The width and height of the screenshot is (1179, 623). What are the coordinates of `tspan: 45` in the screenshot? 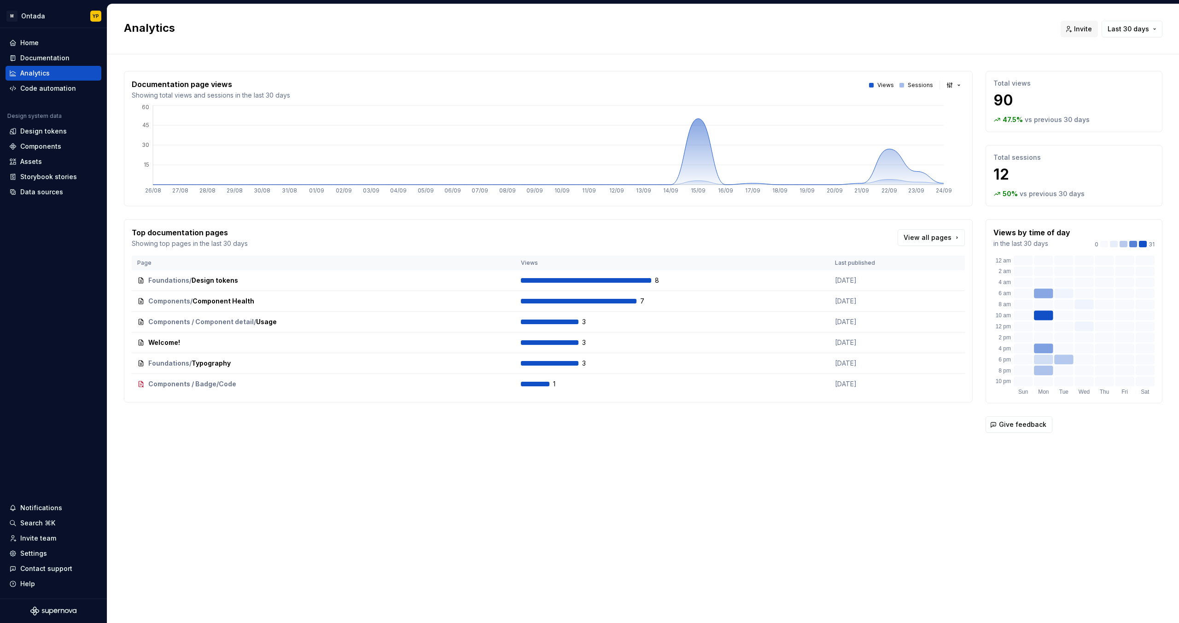 It's located at (146, 125).